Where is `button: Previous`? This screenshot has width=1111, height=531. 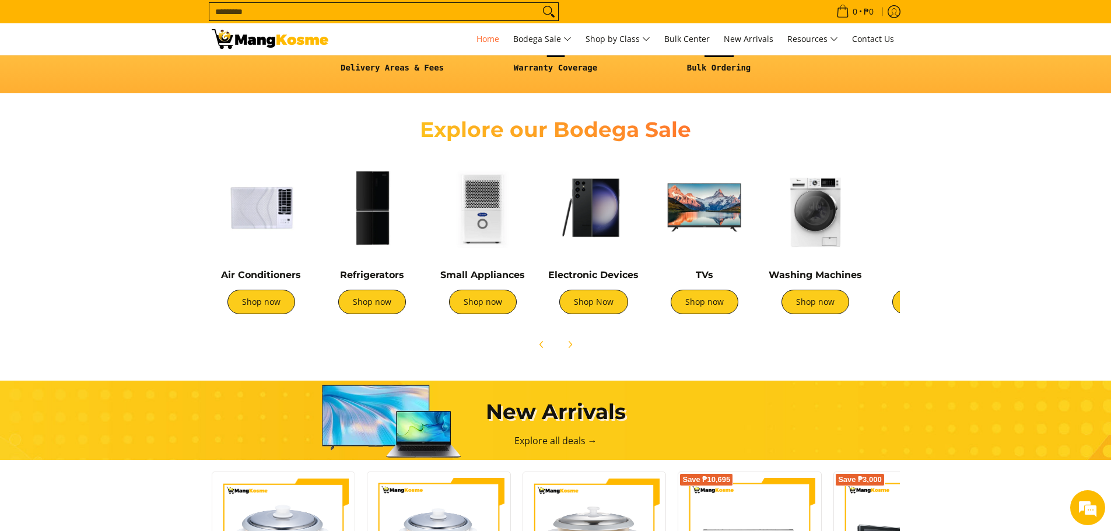 button: Previous is located at coordinates (542, 345).